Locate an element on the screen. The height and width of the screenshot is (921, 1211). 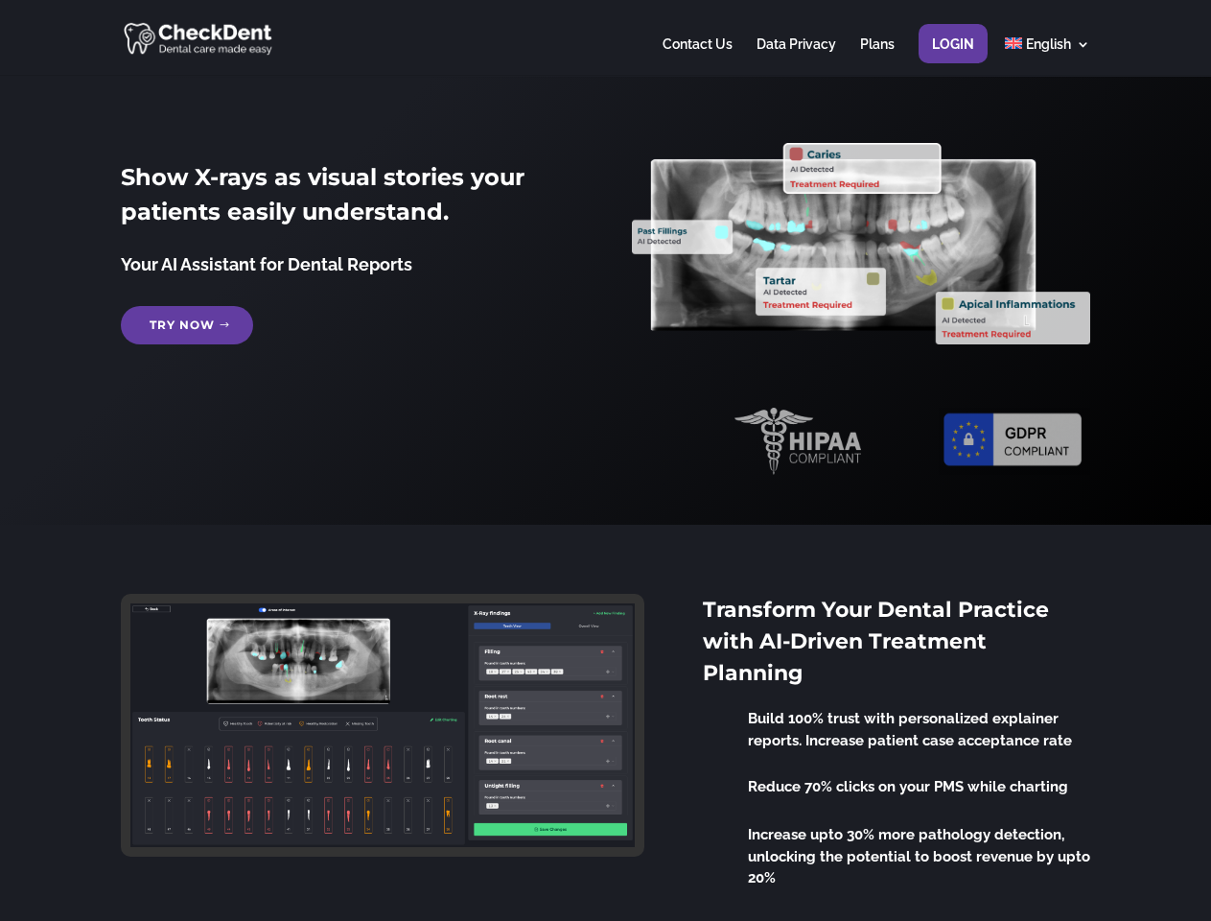
h2: Show X-rays as visual stories your patients easily understand. is located at coordinates (349, 199).